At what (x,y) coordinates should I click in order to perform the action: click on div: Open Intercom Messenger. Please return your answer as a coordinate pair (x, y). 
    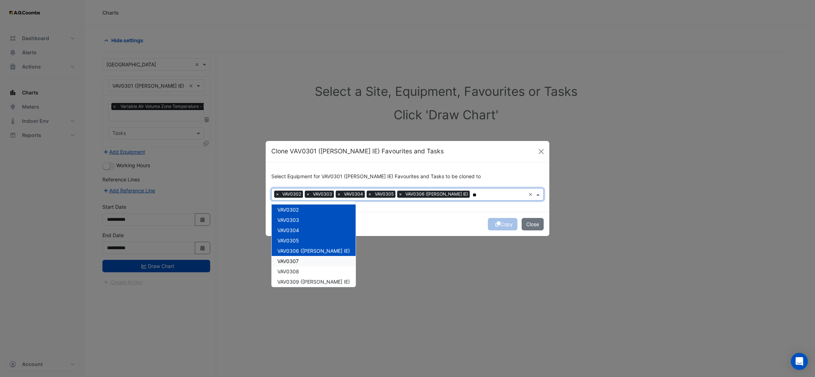
    Looking at the image, I should click on (799, 362).